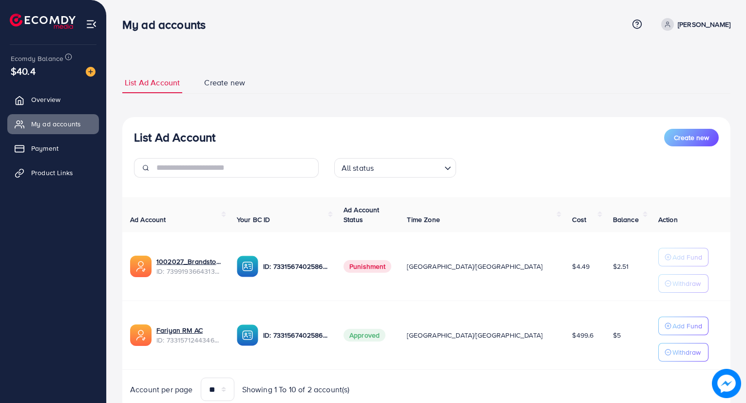 The width and height of the screenshot is (746, 403). What do you see at coordinates (179, 330) in the screenshot?
I see `a: Fariyan RM AC` at bounding box center [179, 330].